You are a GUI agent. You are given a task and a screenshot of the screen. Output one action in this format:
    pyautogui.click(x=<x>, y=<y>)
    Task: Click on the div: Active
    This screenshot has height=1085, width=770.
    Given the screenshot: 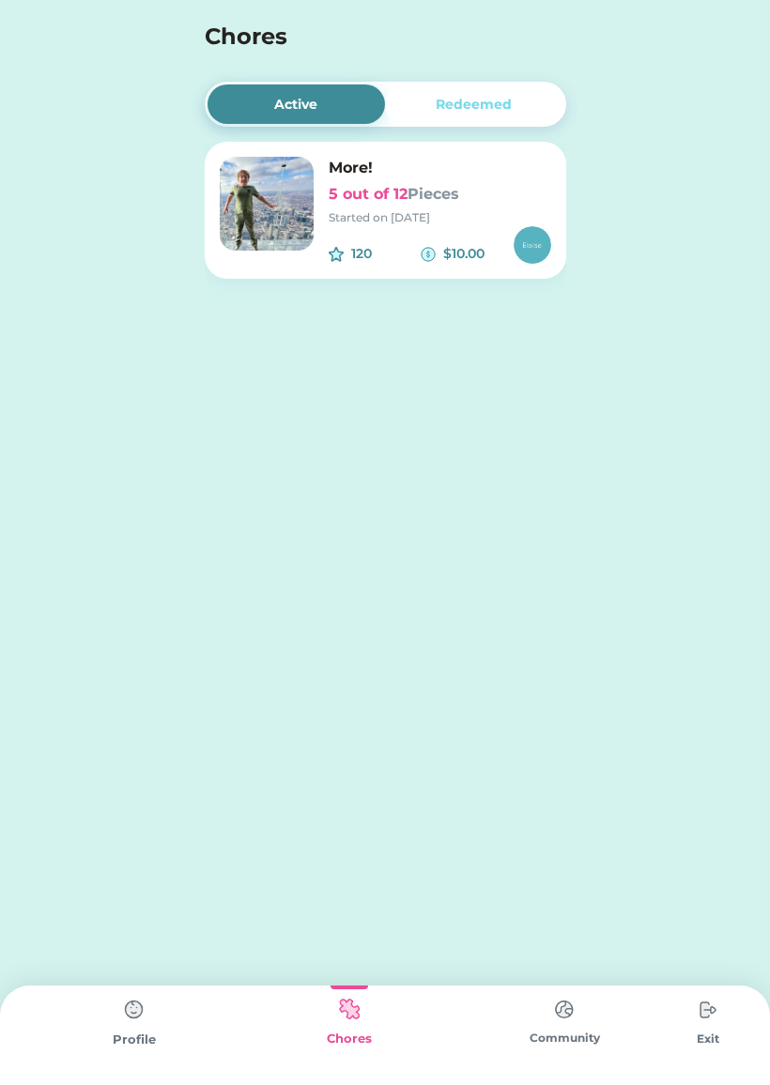 What is the action you would take?
    pyautogui.click(x=296, y=104)
    